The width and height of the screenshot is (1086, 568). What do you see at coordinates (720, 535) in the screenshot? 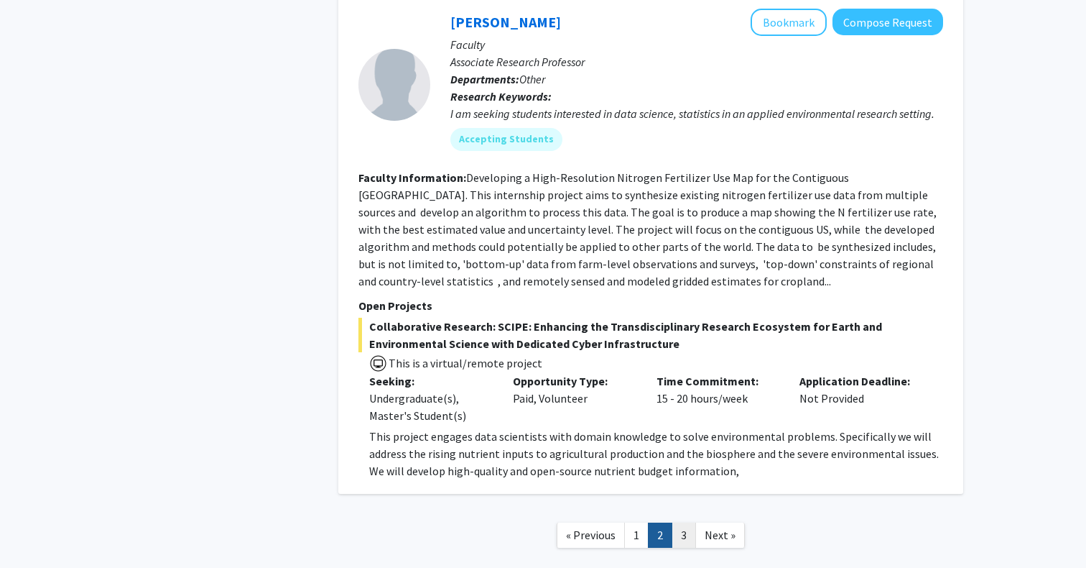
I see `span: Next »` at bounding box center [720, 535].